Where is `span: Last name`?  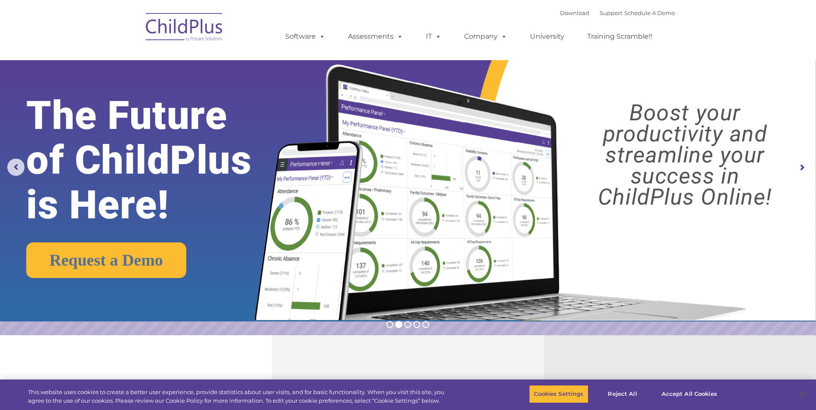
span: Last name is located at coordinates (132, 60).